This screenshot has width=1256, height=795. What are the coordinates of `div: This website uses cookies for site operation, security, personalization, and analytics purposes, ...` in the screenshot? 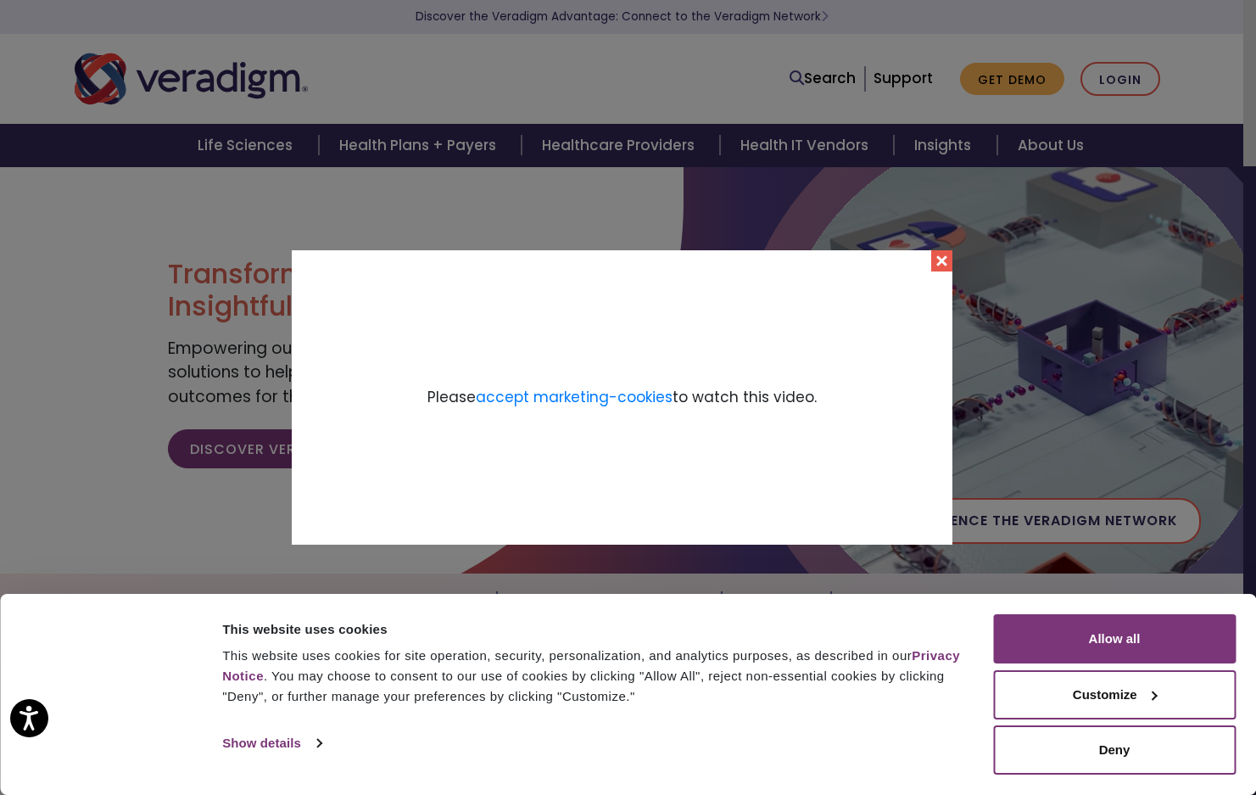 It's located at (598, 676).